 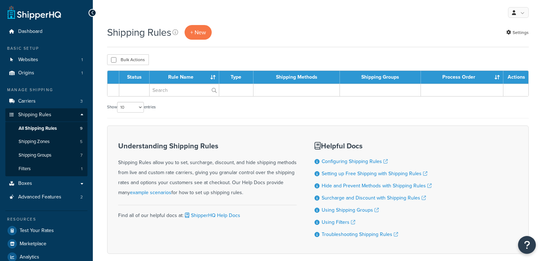 What do you see at coordinates (46, 243) in the screenshot?
I see `a: Marketplace` at bounding box center [46, 243].